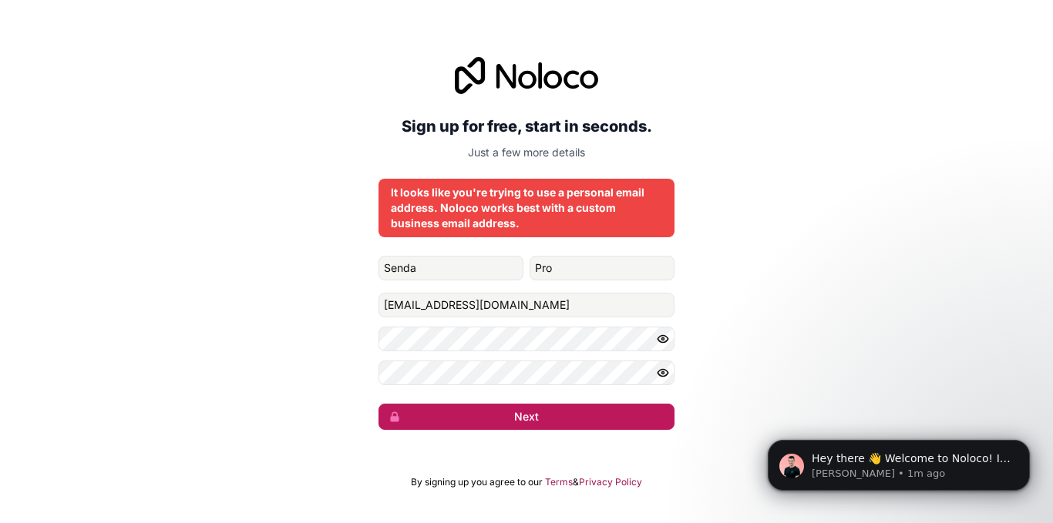 Image resolution: width=1053 pixels, height=523 pixels. Describe the element at coordinates (476, 482) in the screenshot. I see `span: By signing up you agree to our` at that location.